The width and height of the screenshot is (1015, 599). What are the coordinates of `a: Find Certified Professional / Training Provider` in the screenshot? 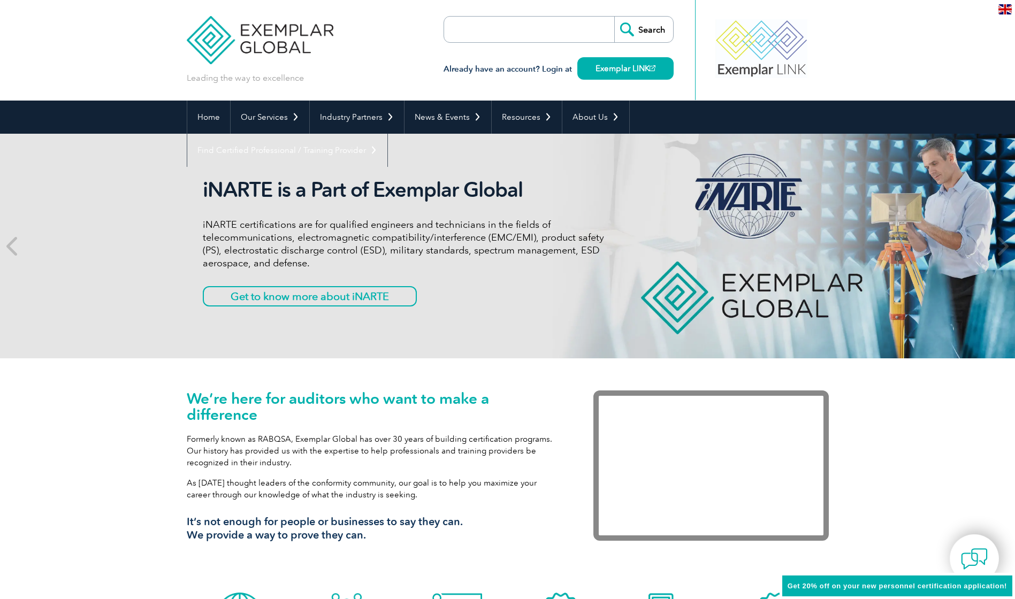 It's located at (287, 150).